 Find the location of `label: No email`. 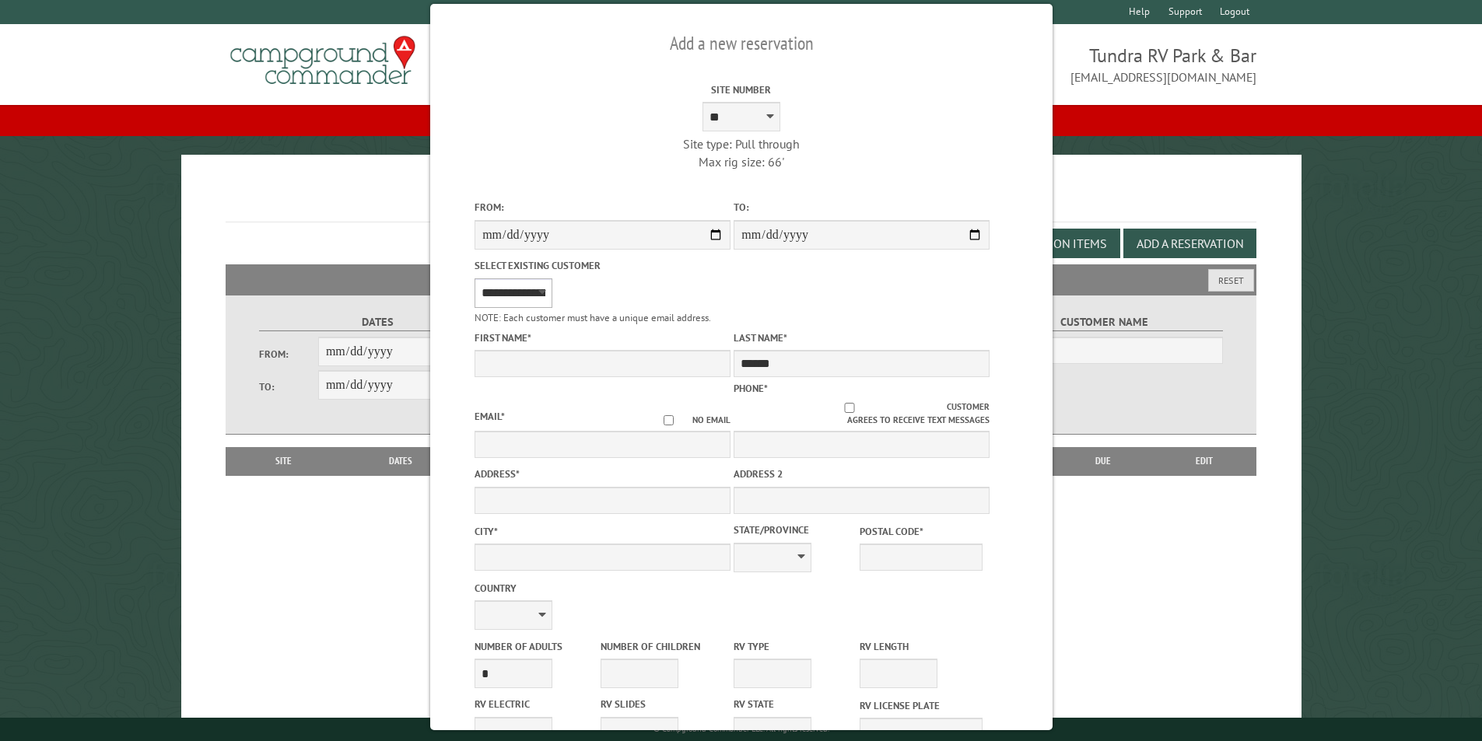

label: No email is located at coordinates (688, 420).